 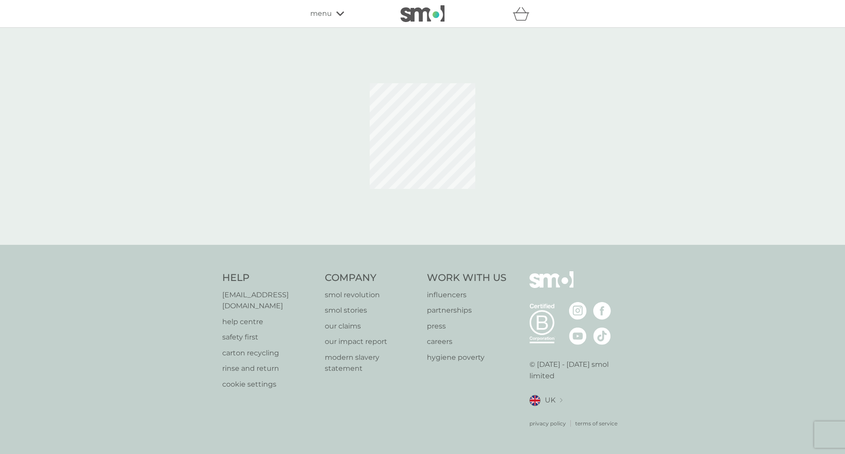 What do you see at coordinates (602, 311) in the screenshot?
I see `img: visit the smol Facebook page` at bounding box center [602, 311].